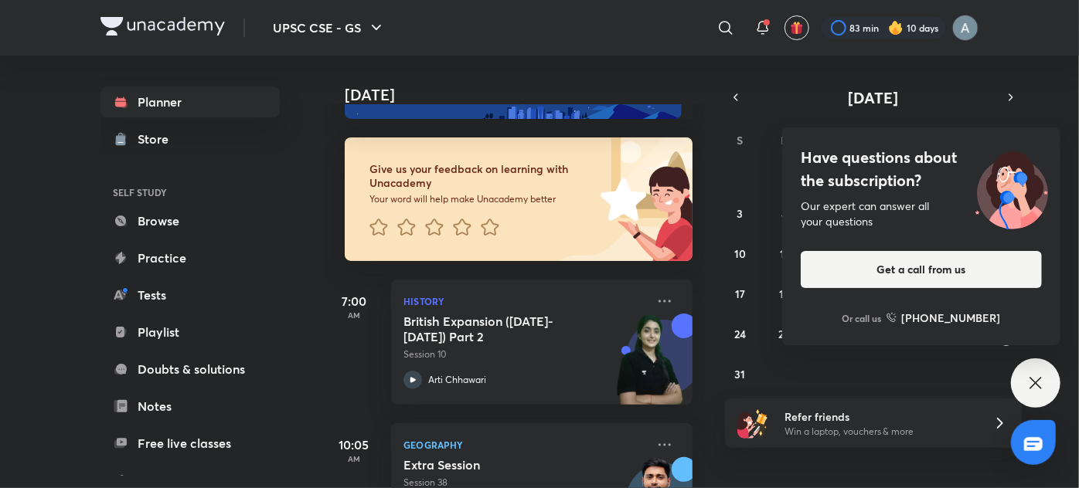  What do you see at coordinates (190, 102) in the screenshot?
I see `a: Planner` at bounding box center [190, 102].